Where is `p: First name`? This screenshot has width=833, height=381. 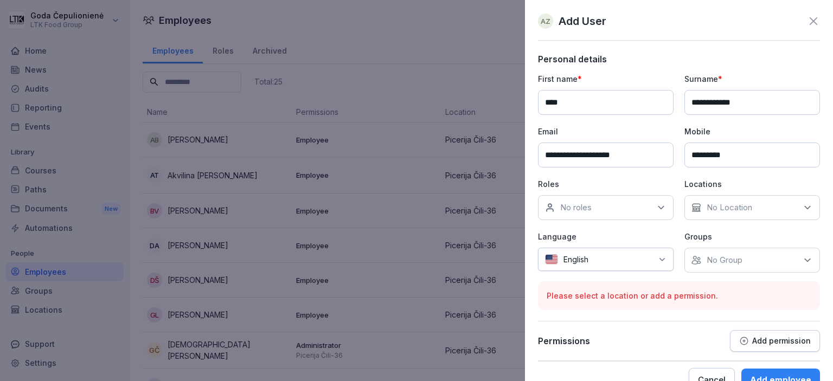
p: First name is located at coordinates (605, 79).